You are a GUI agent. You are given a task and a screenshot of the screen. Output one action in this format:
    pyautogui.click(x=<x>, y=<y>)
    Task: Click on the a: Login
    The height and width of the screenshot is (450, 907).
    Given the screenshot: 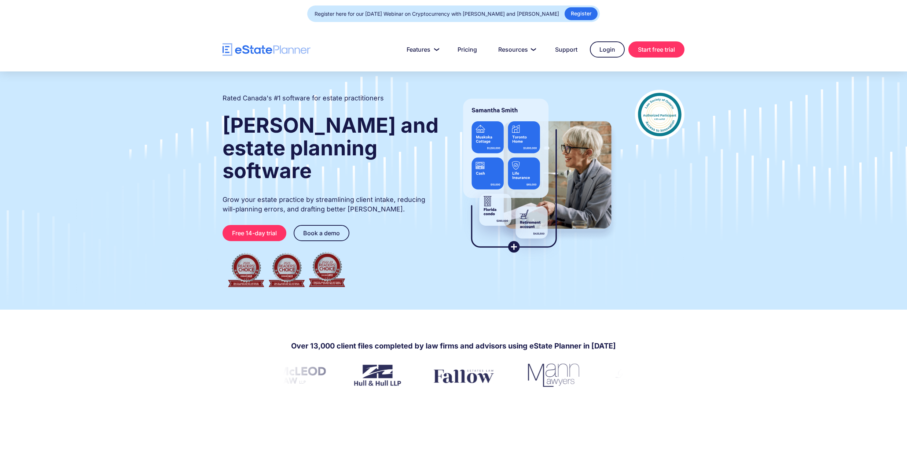 What is the action you would take?
    pyautogui.click(x=607, y=50)
    